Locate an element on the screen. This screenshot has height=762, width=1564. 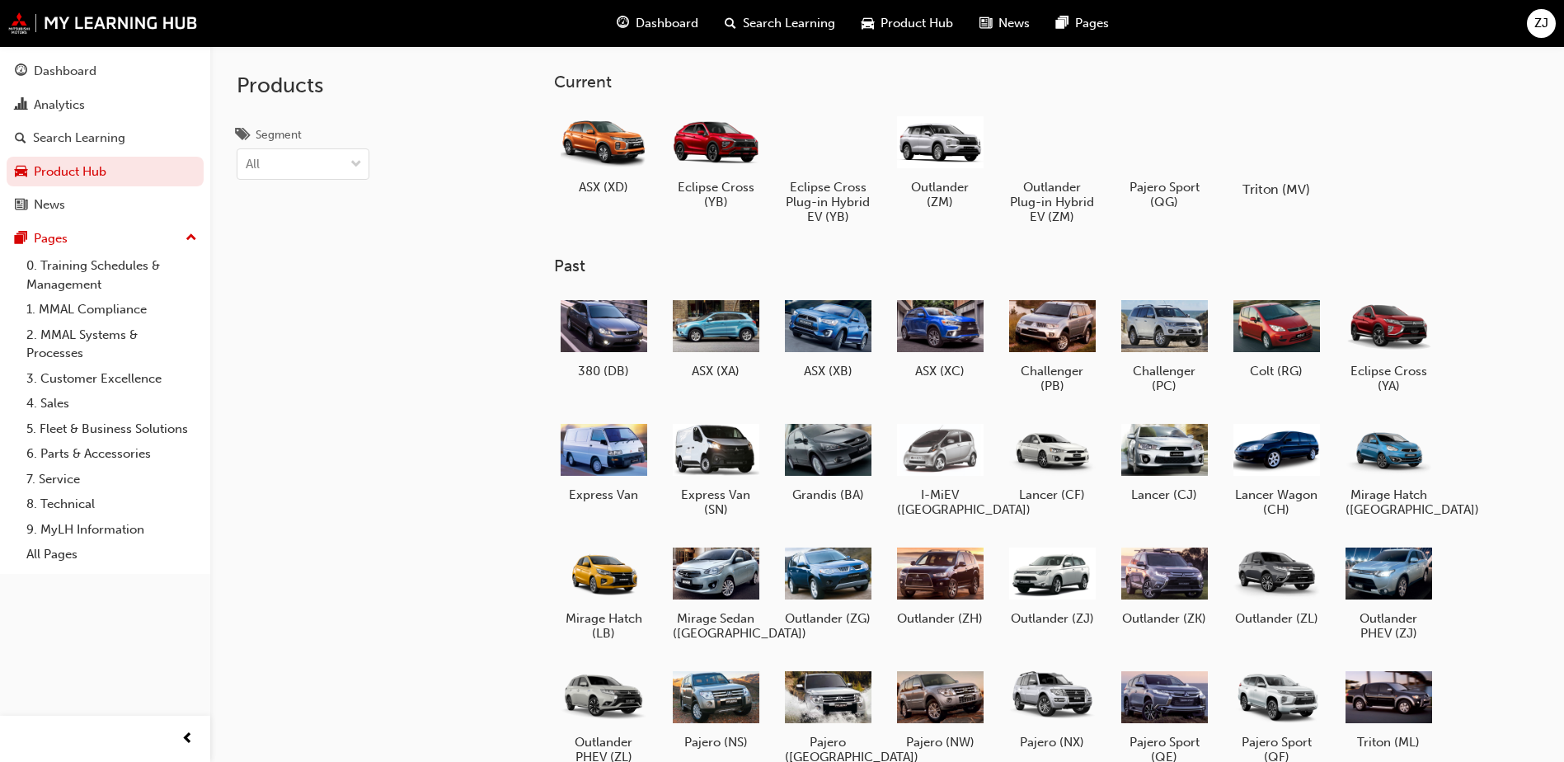
a: Outlander (ZG) is located at coordinates (828, 585).